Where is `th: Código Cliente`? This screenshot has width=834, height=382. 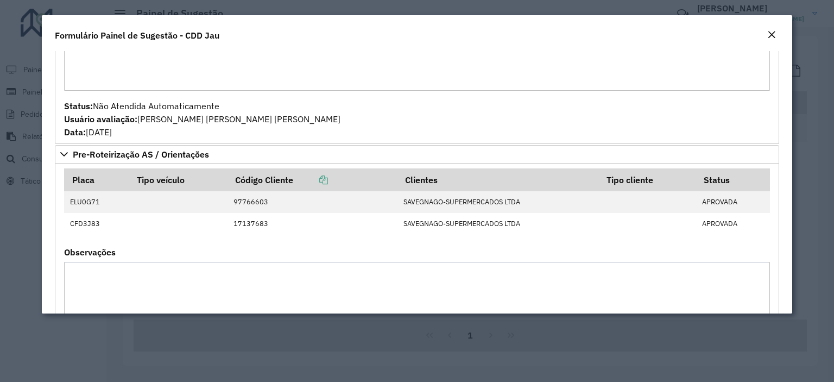 th: Código Cliente is located at coordinates (313, 180).